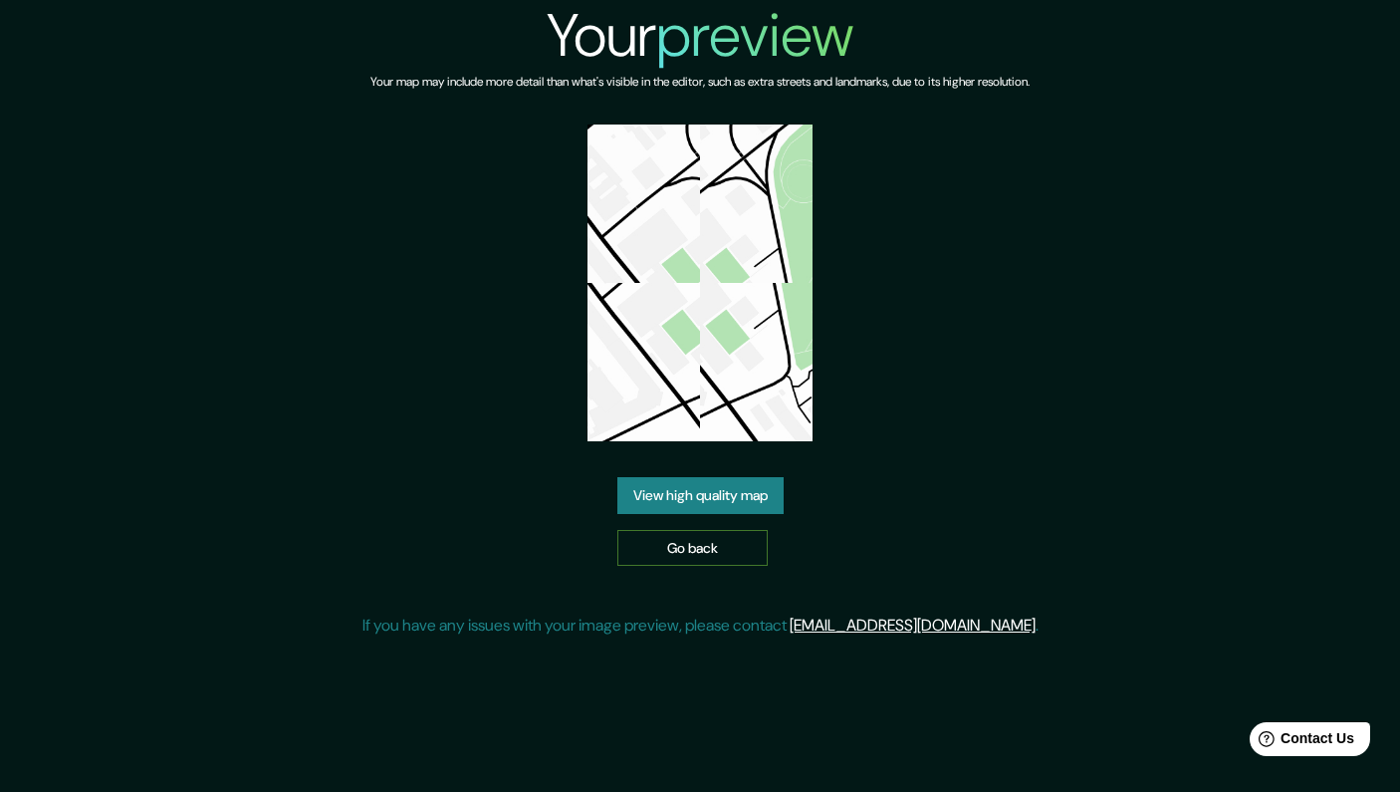 Image resolution: width=1400 pixels, height=792 pixels. Describe the element at coordinates (700, 625) in the screenshot. I see `p: If you have any issues with your image preview, please contact .` at that location.